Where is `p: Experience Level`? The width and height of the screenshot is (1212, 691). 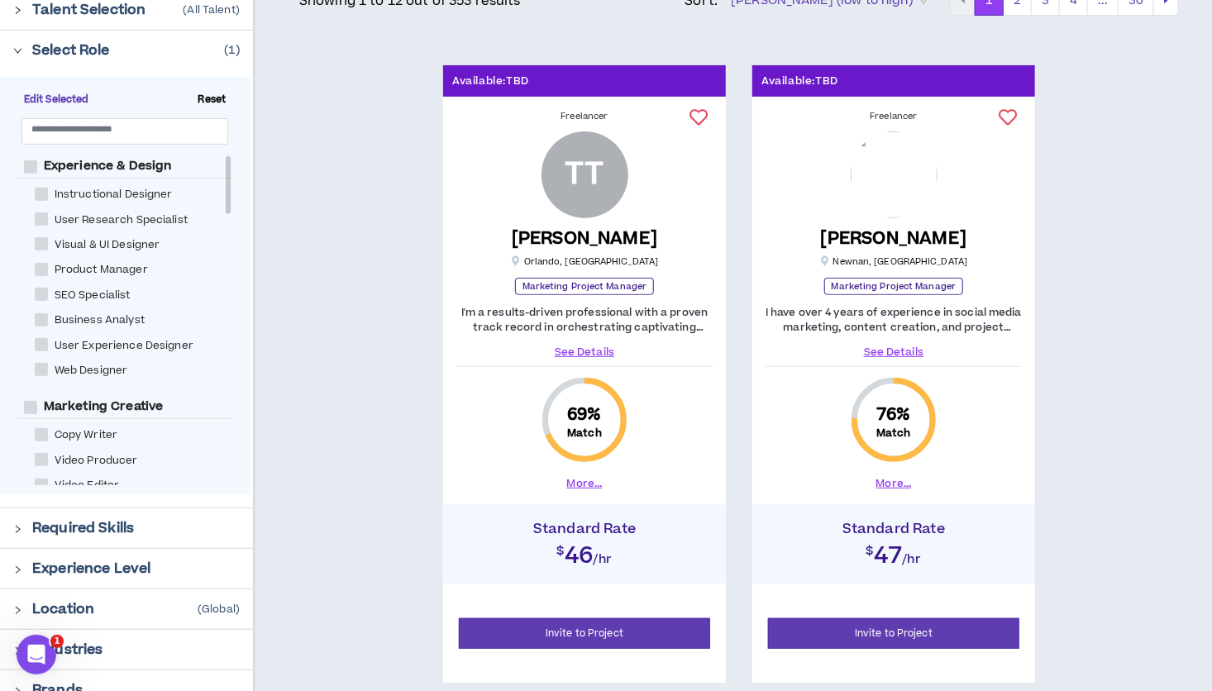
p: Experience Level is located at coordinates (91, 569).